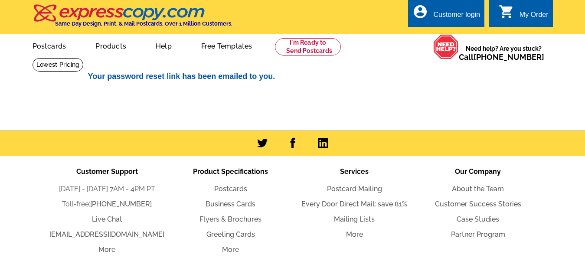 Image resolution: width=585 pixels, height=258 pixels. I want to click on a: account_circle Customer login, so click(446, 15).